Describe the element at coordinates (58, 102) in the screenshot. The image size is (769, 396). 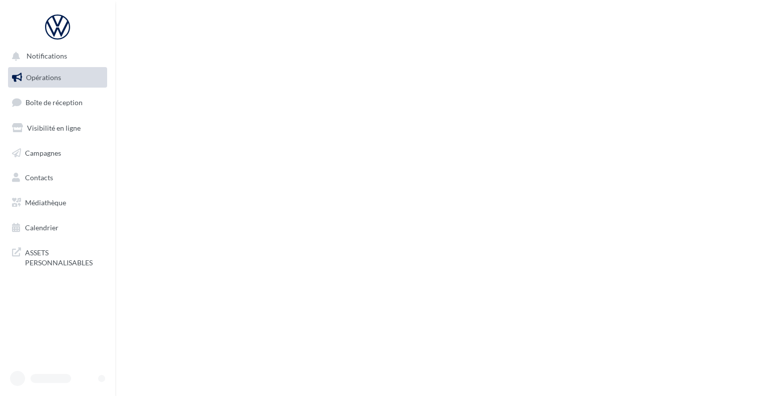
I see `a: Boîte de réception` at that location.